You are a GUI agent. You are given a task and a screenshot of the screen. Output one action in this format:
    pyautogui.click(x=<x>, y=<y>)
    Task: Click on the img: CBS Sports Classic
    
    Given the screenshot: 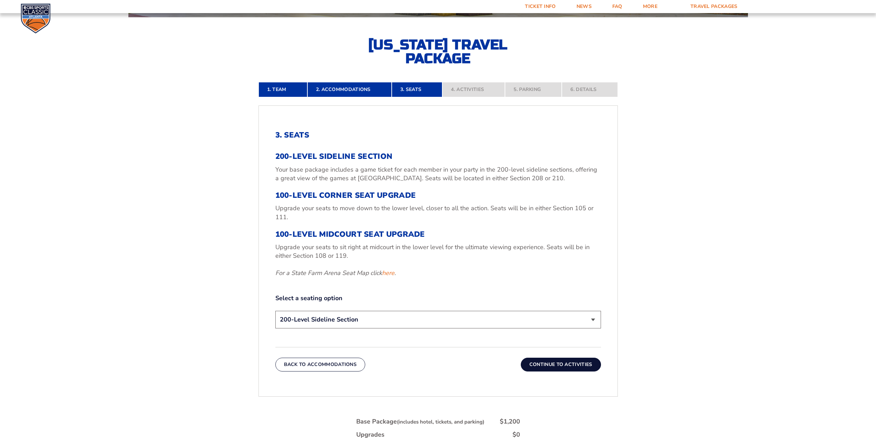 What is the action you would take?
    pyautogui.click(x=35, y=18)
    